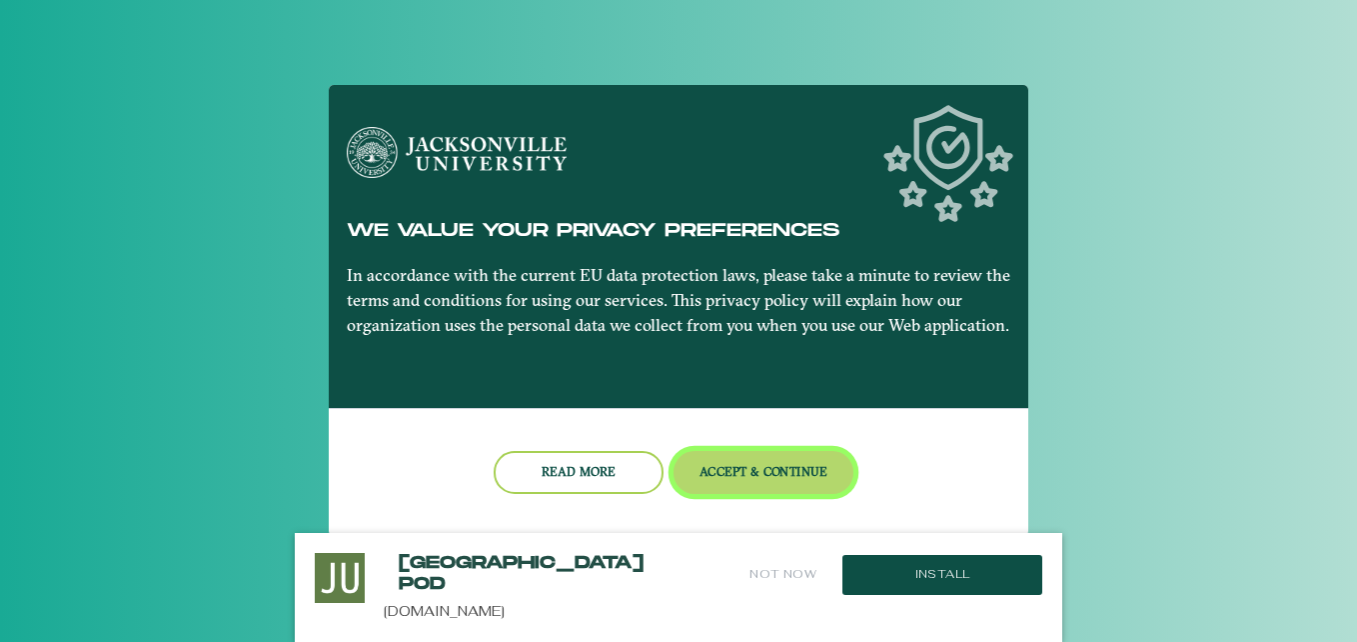 Image resolution: width=1357 pixels, height=642 pixels. What do you see at coordinates (457, 152) in the screenshot?
I see `img: Jacksonville University logo` at bounding box center [457, 152].